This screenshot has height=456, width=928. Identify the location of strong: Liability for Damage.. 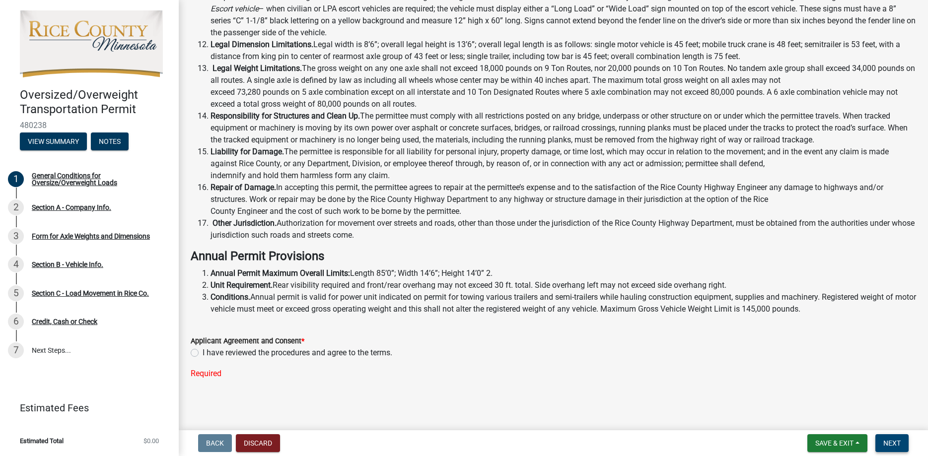
(247, 151).